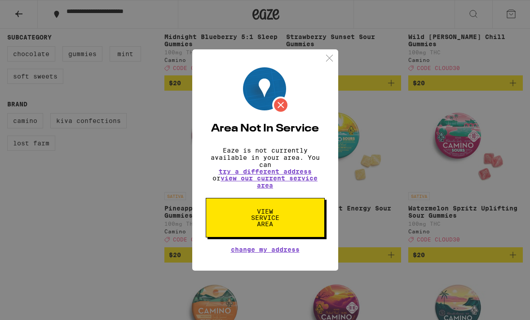 The image size is (530, 320). What do you see at coordinates (269, 182) in the screenshot?
I see `a: view our current service area` at bounding box center [269, 182].